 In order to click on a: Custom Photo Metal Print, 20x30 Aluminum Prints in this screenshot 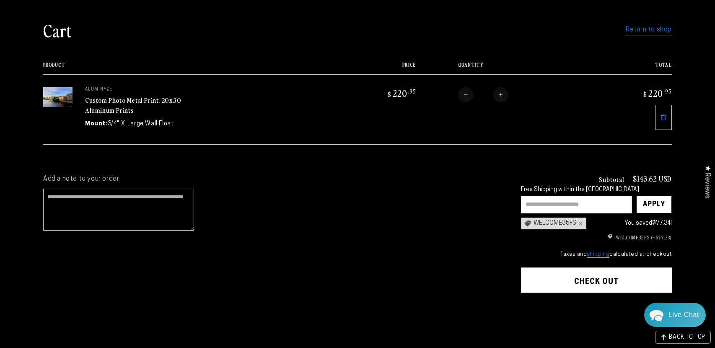, I will do `click(133, 105)`.